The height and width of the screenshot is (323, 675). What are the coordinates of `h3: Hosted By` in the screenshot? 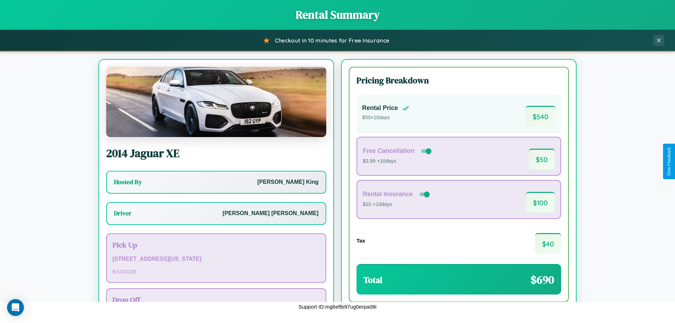 It's located at (128, 182).